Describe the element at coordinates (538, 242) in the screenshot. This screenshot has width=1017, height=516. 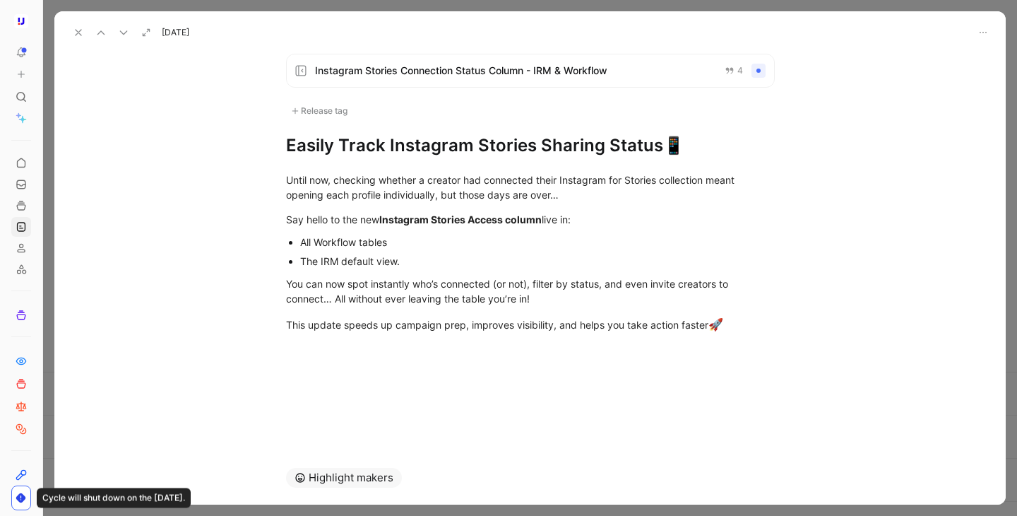
I see `div: All Workflow tables` at that location.